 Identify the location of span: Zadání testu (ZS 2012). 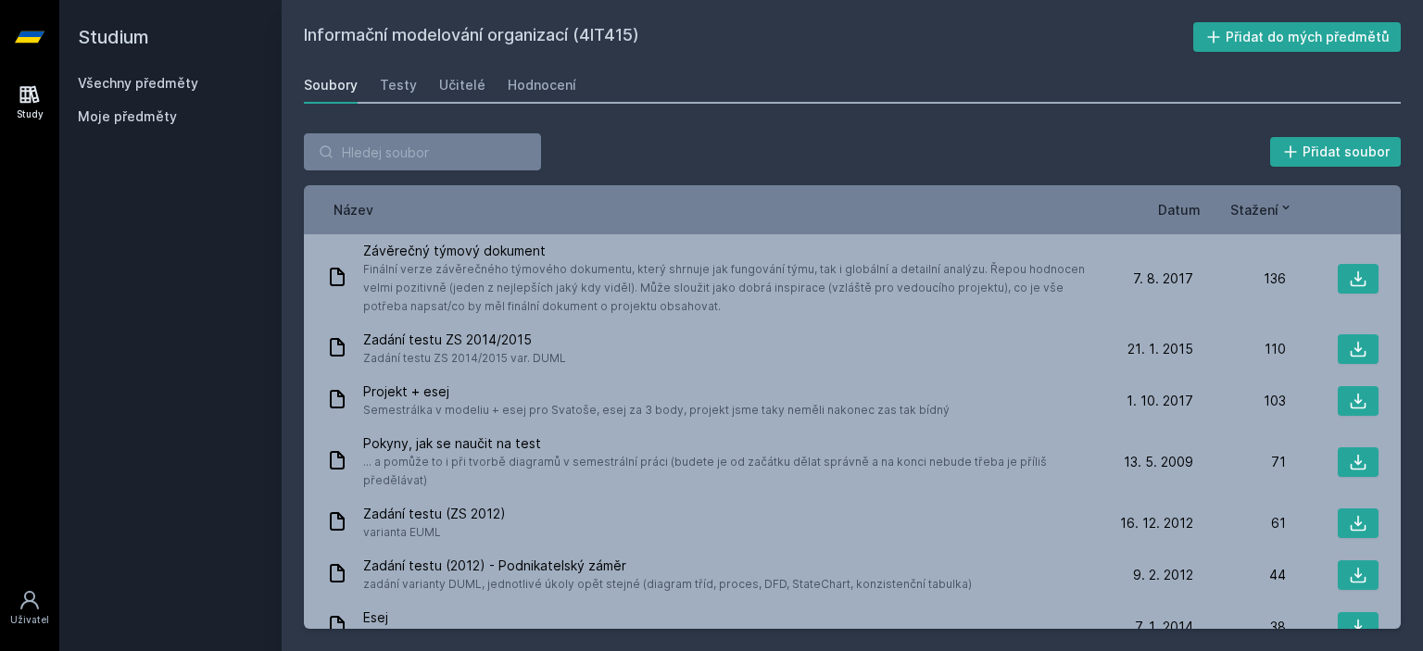
(435, 514).